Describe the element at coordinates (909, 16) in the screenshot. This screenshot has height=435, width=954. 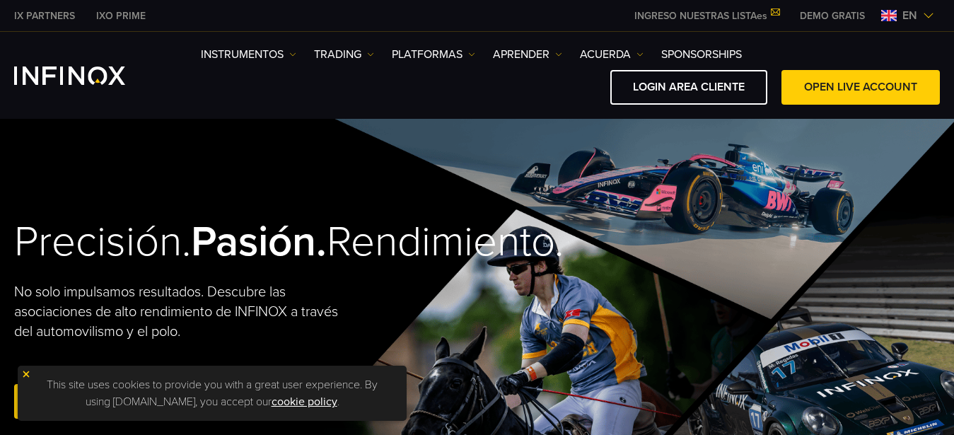
I see `span: en` at that location.